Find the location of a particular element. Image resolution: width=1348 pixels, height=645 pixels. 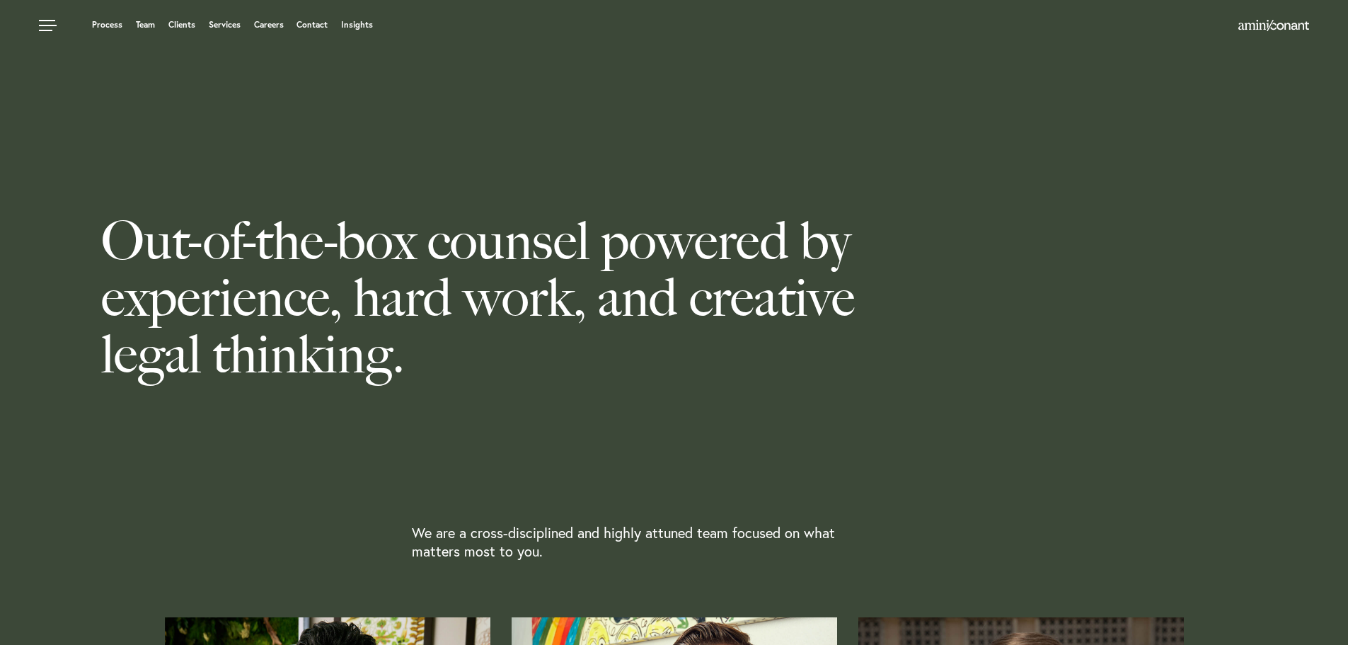

a: Process is located at coordinates (107, 25).